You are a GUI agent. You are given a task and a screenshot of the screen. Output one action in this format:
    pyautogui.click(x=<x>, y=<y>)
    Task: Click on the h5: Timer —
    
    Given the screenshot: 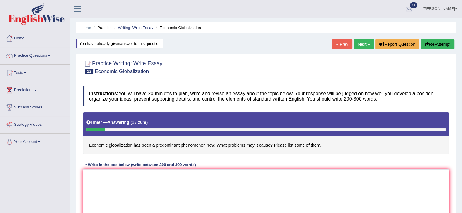 What is the action you would take?
    pyautogui.click(x=117, y=123)
    